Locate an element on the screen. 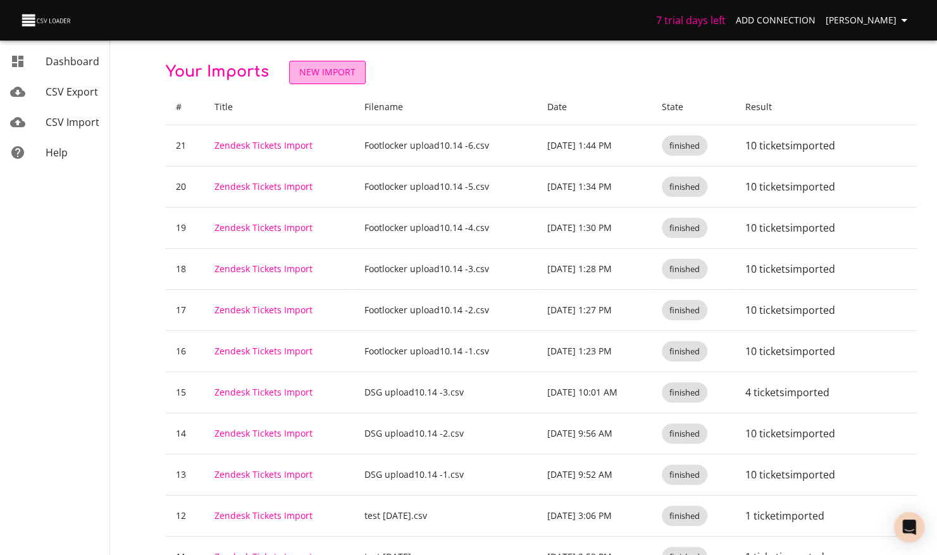 The height and width of the screenshot is (555, 937). td: Footlocker upload10.14 -5.csv is located at coordinates (446, 186).